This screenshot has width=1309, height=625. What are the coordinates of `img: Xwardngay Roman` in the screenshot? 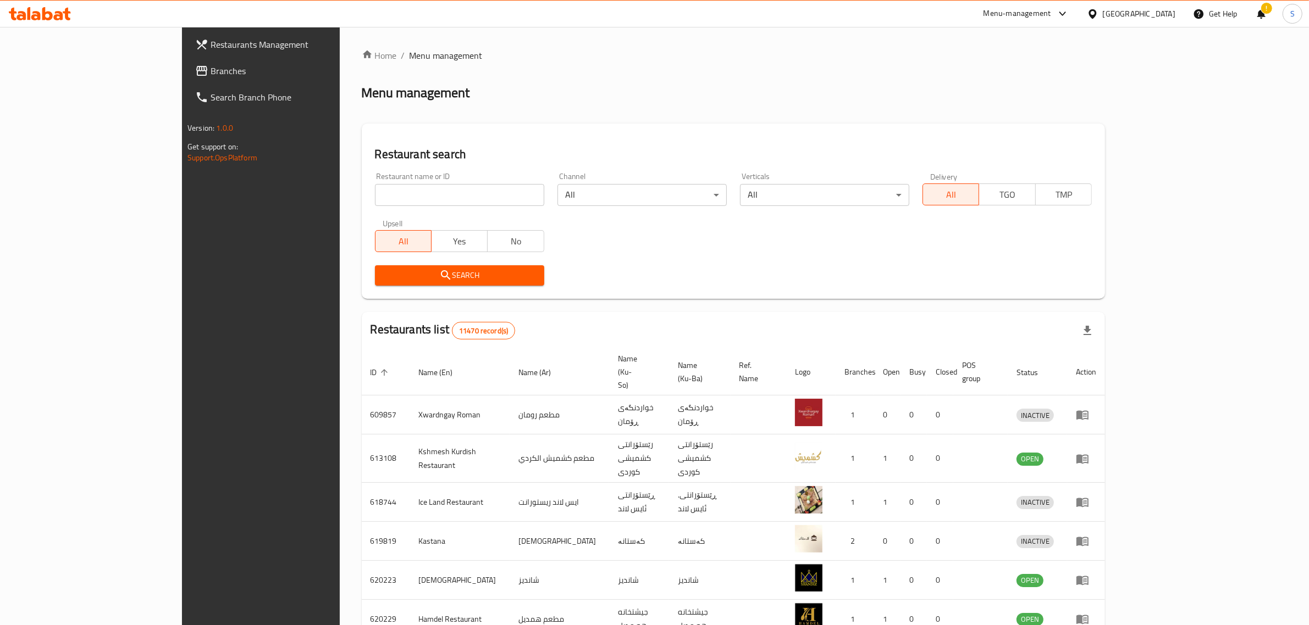 It's located at (808, 413).